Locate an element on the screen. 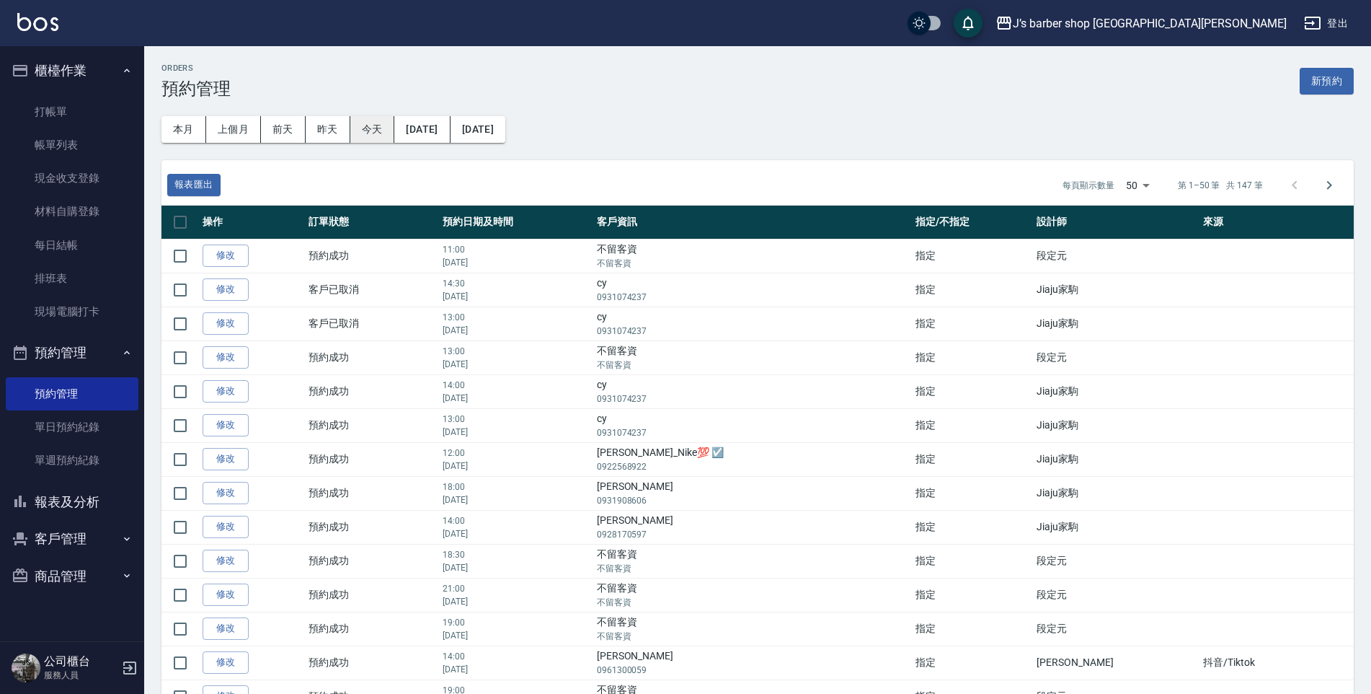  a: 材料自購登錄 is located at coordinates (72, 211).